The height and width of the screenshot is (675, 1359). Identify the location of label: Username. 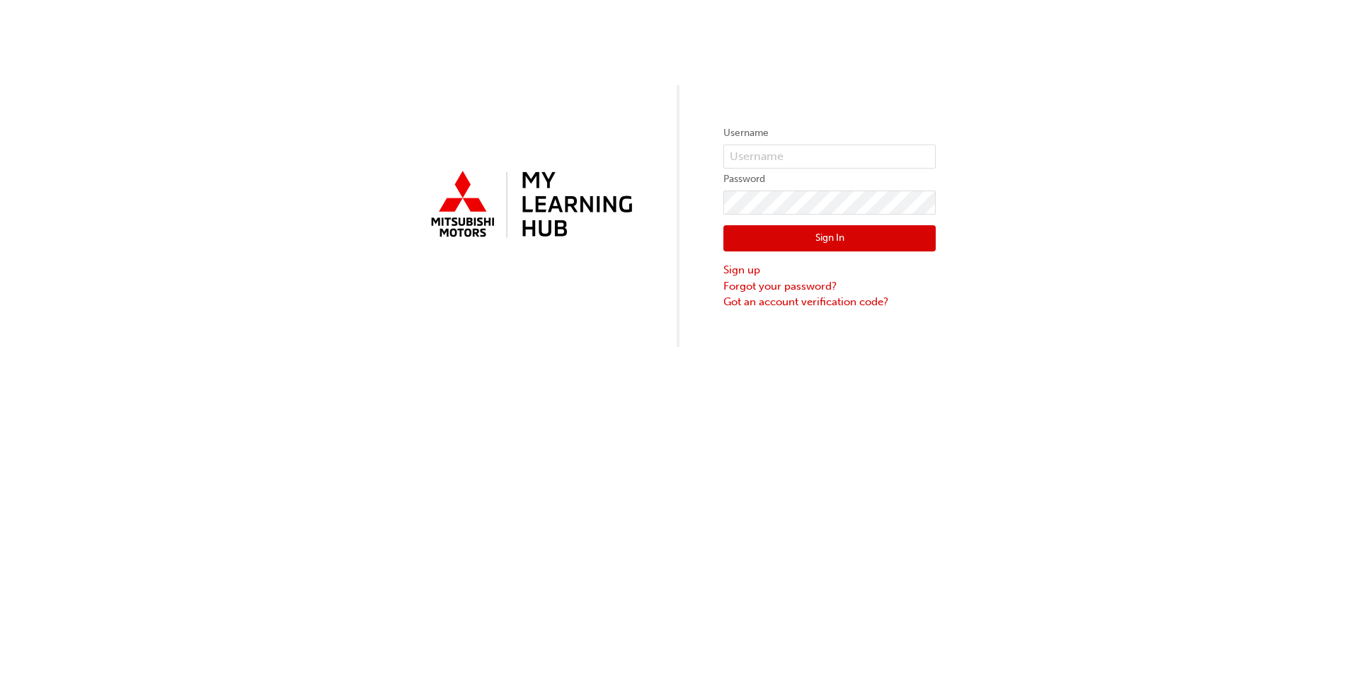
(830, 133).